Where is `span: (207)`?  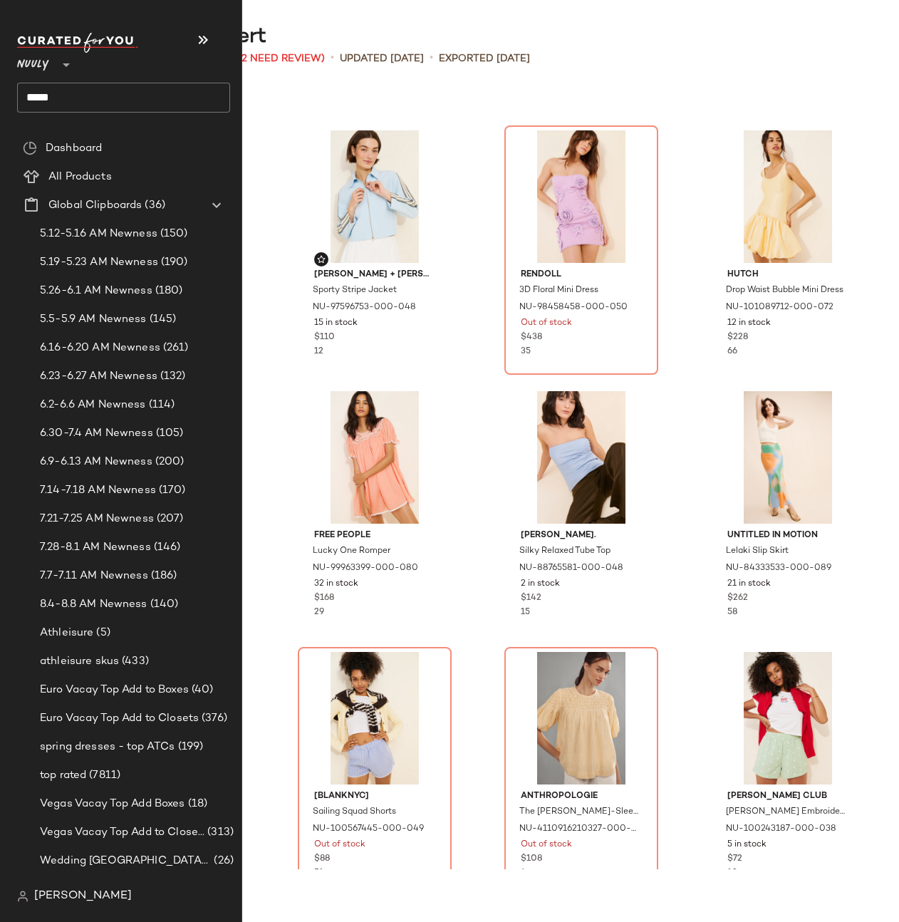 span: (207) is located at coordinates (169, 519).